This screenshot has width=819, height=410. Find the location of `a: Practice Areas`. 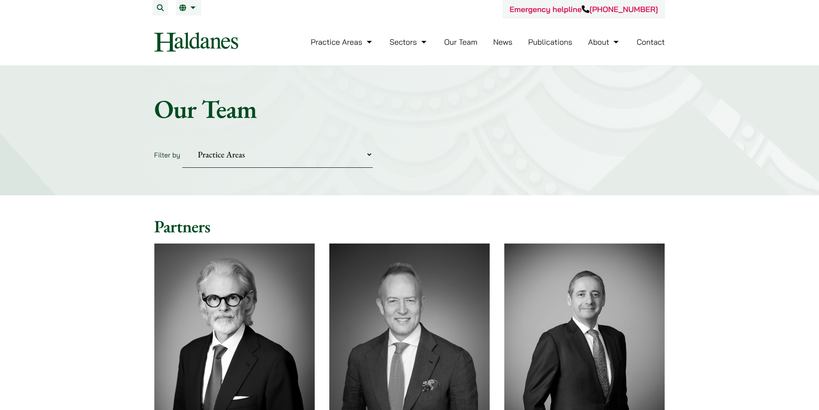

a: Practice Areas is located at coordinates (342, 42).